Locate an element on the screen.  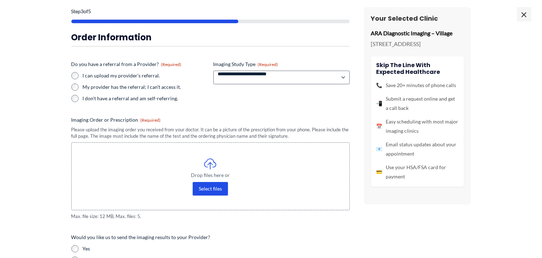
button: select files, imaging order or prescription(required) is located at coordinates (210, 189).